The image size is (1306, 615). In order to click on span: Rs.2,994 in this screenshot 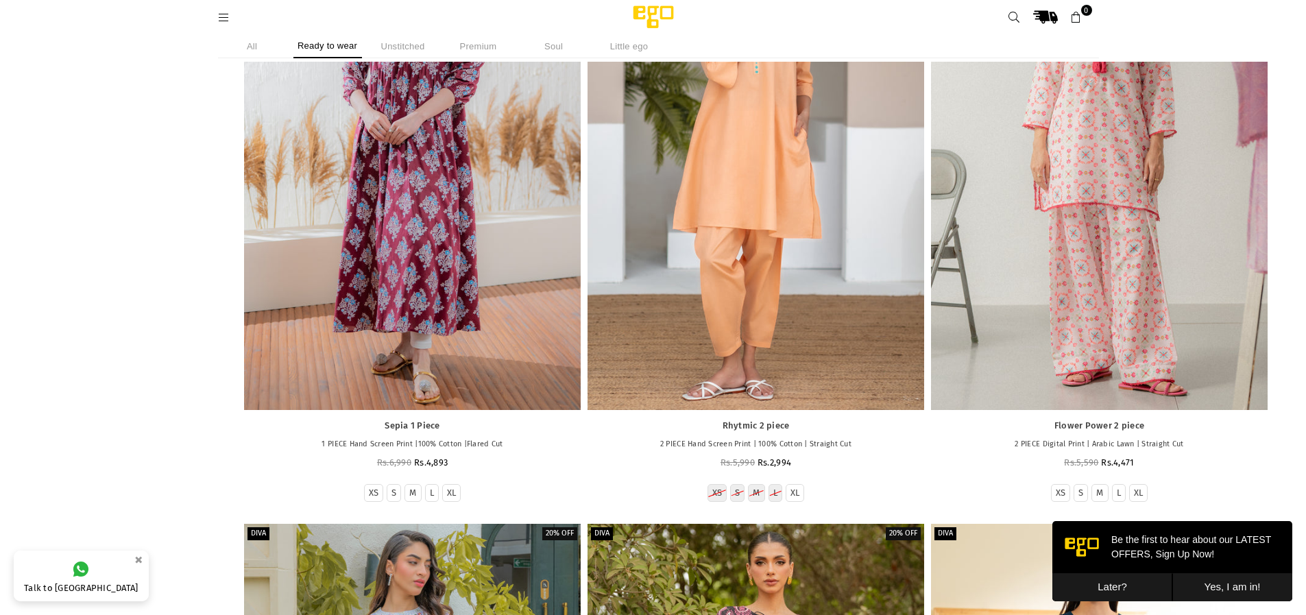, I will do `click(774, 462)`.